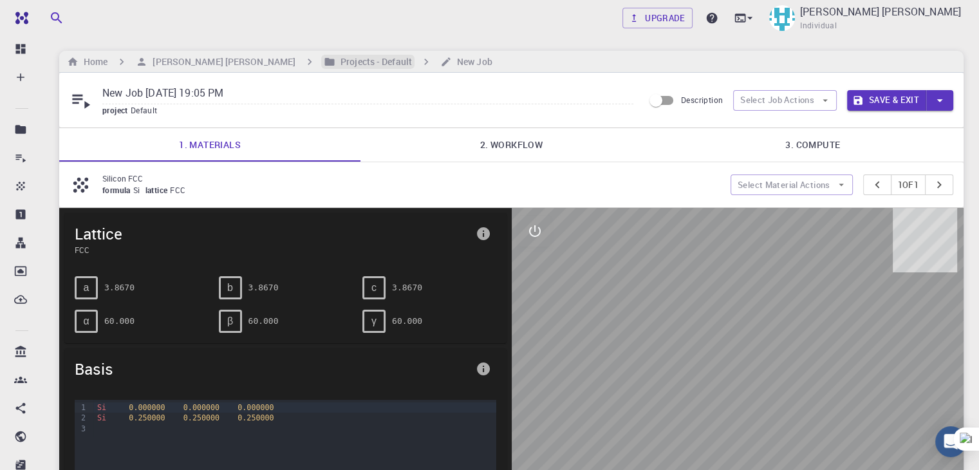  What do you see at coordinates (887, 100) in the screenshot?
I see `button: Save & Exit` at bounding box center [887, 100].